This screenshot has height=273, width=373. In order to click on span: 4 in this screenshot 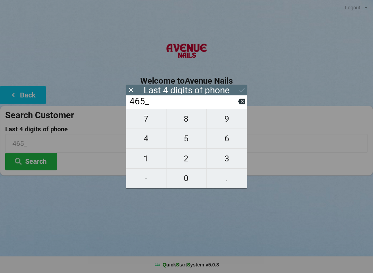, I will do `click(146, 139)`.